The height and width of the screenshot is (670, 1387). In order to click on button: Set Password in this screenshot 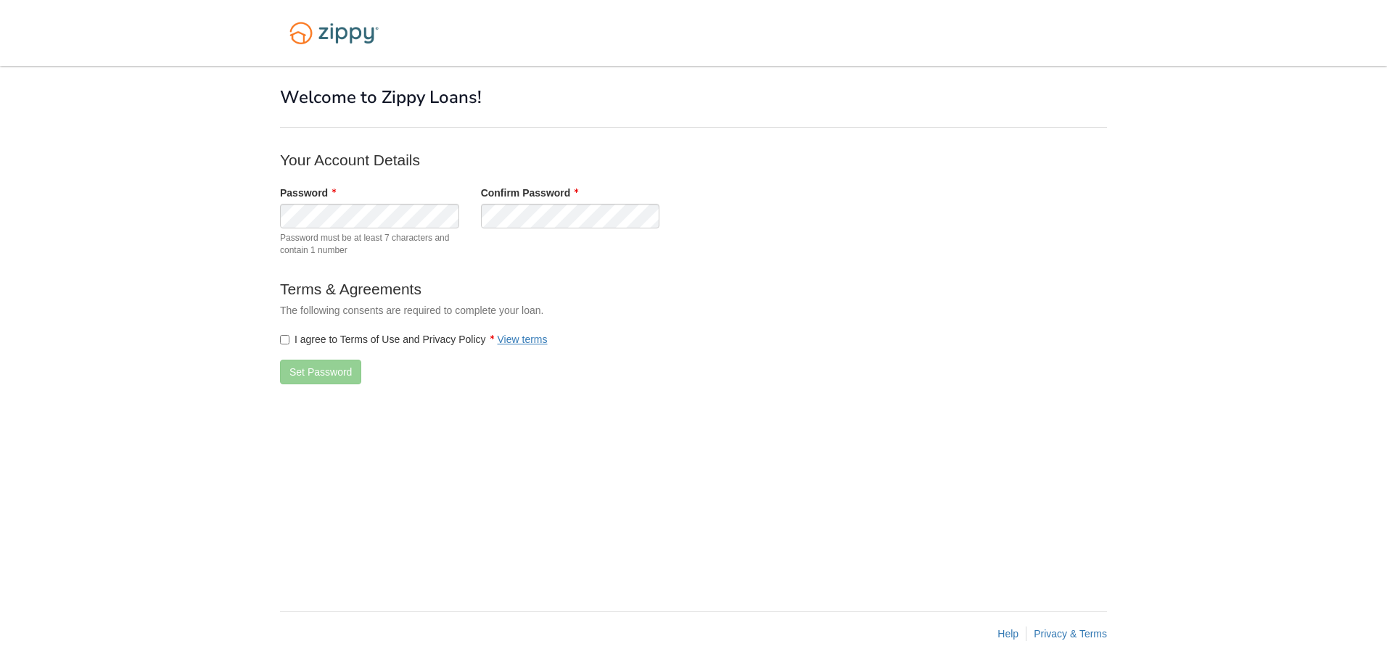, I will do `click(321, 372)`.